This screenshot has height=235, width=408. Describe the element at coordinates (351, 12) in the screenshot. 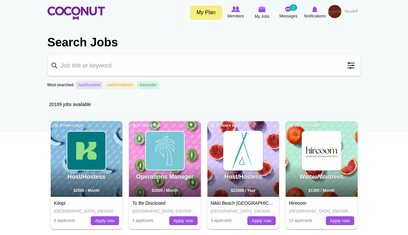

I see `a: العربية` at that location.